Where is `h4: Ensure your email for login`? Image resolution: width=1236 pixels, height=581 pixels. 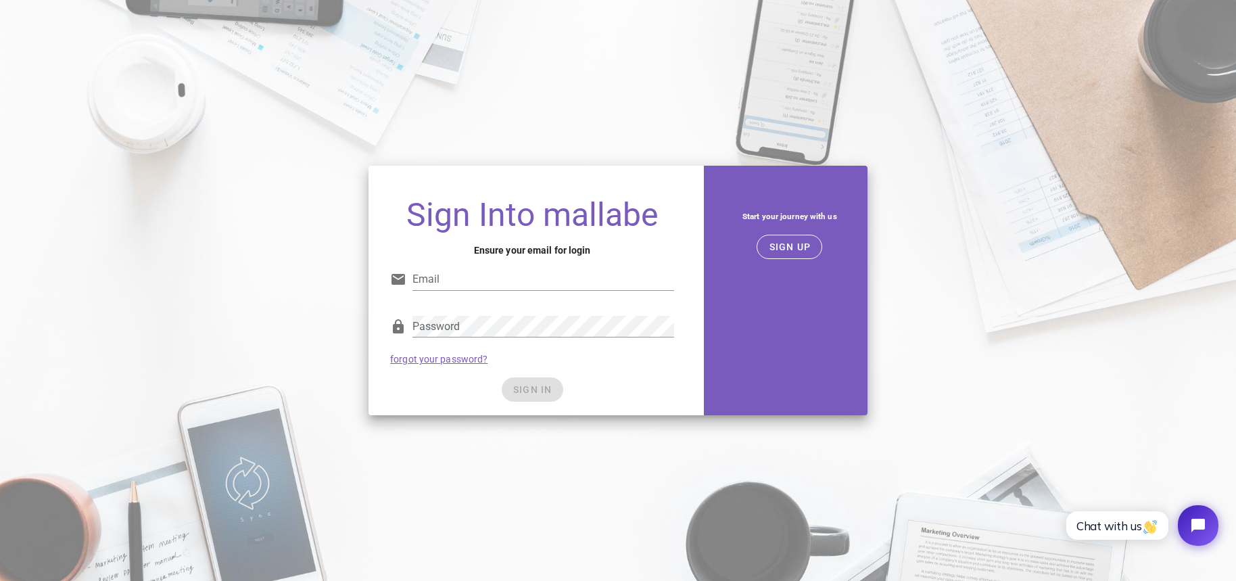
h4: Ensure your email for login is located at coordinates (532, 250).